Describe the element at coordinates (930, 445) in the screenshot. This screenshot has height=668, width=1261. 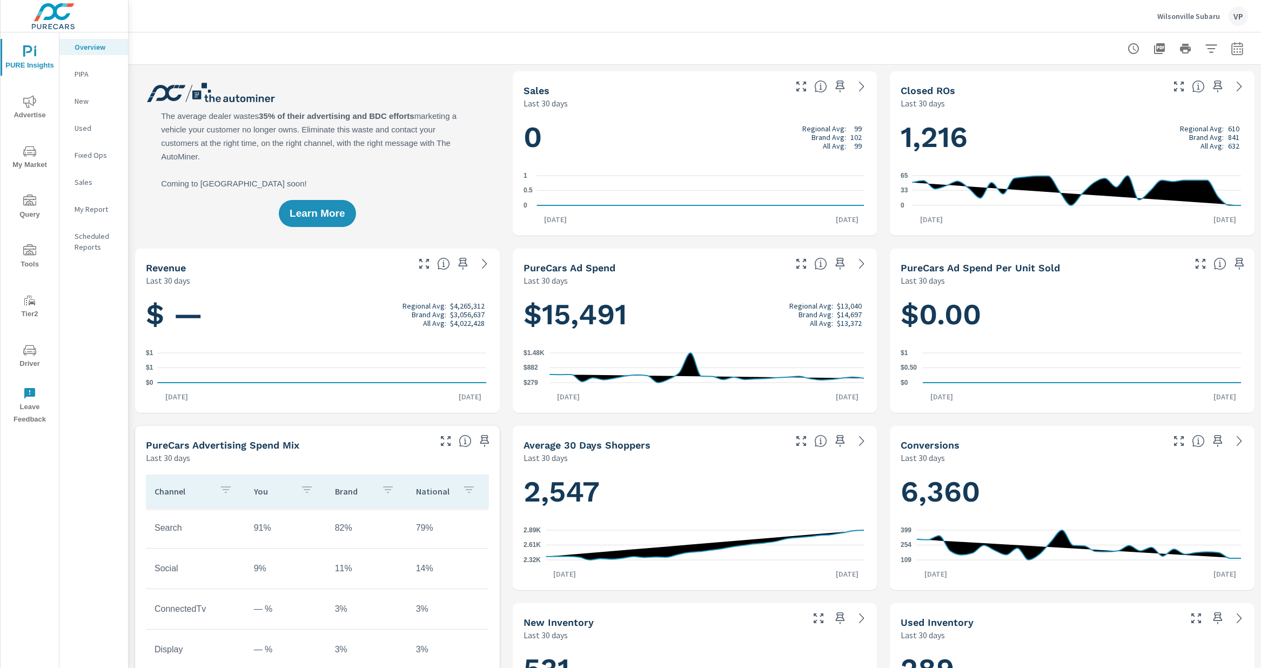
I see `h5: Conversions` at that location.